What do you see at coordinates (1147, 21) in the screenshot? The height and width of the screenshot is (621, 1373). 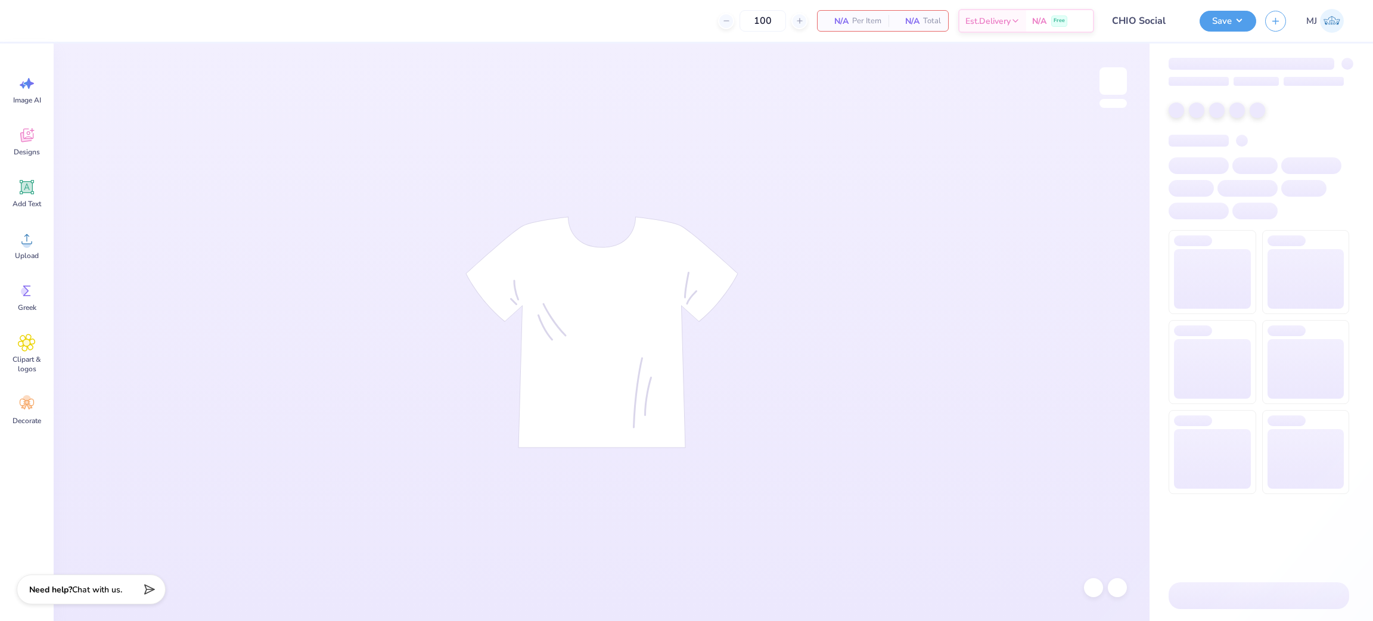 I see `input: Untitled Design` at bounding box center [1147, 21].